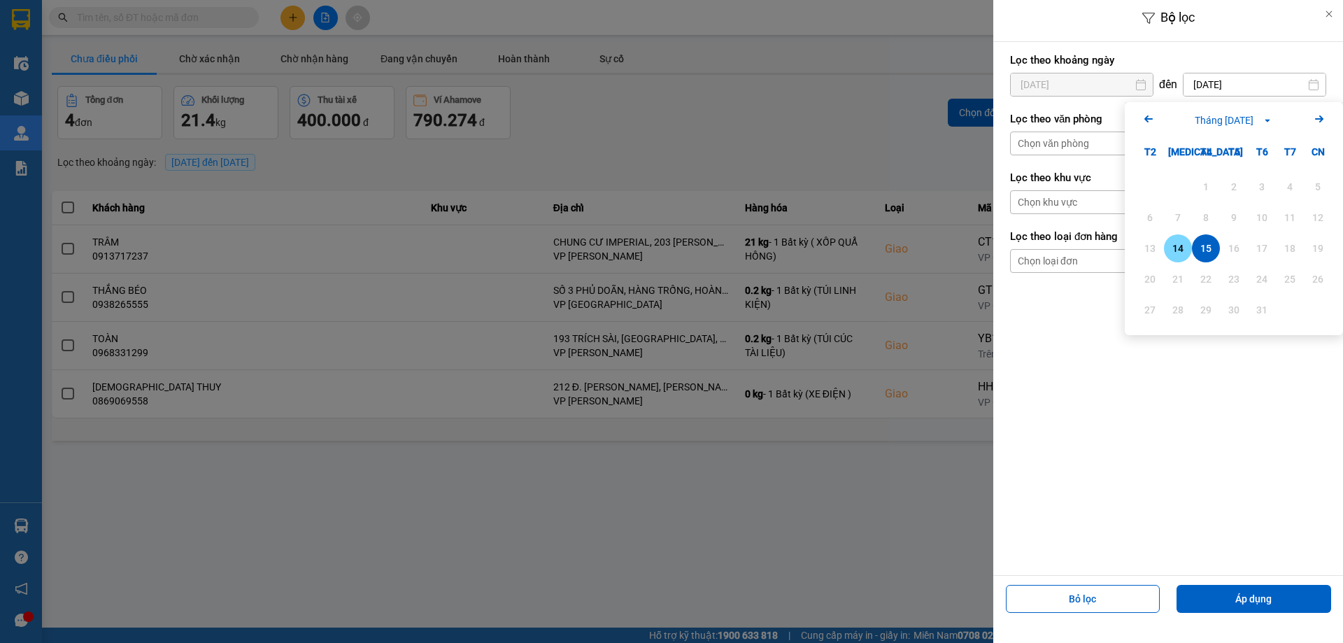 Image resolution: width=1343 pixels, height=643 pixels. Describe the element at coordinates (1262, 217) in the screenshot. I see `div: 10` at that location.